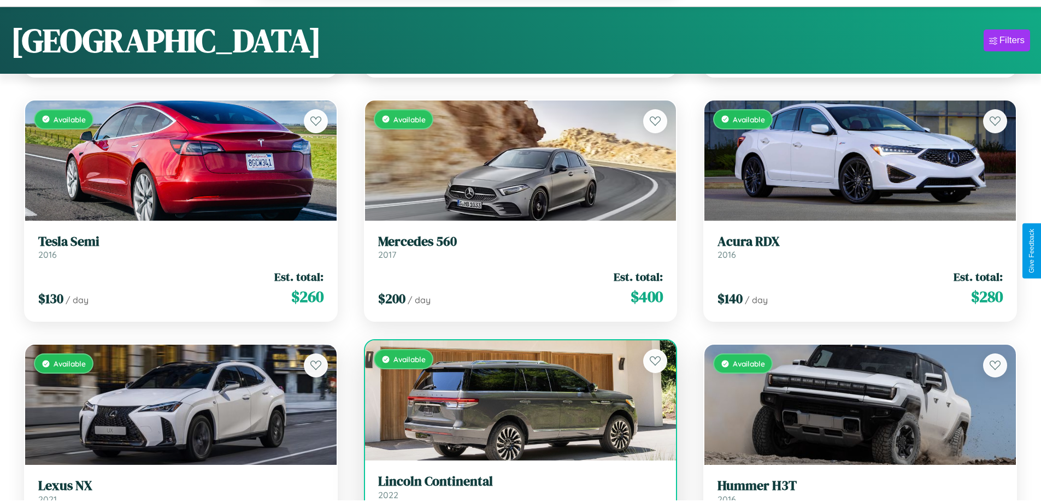 The image size is (1041, 502). What do you see at coordinates (392, 298) in the screenshot?
I see `span: $ 200` at bounding box center [392, 298].